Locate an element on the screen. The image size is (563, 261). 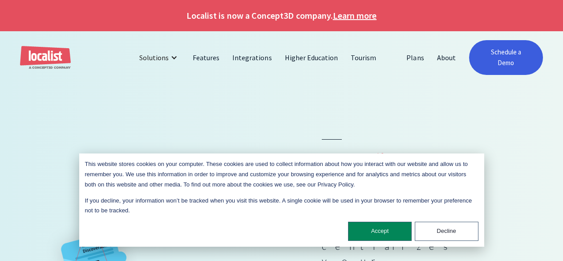
a: Tourism is located at coordinates (364, 57).